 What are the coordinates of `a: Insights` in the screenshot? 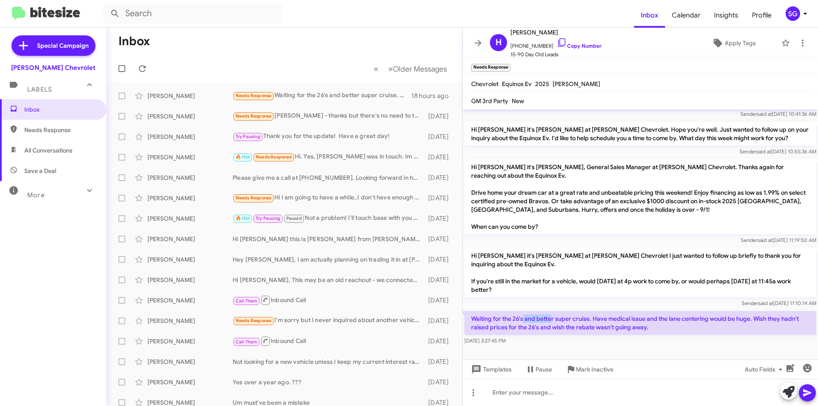 It's located at (726, 15).